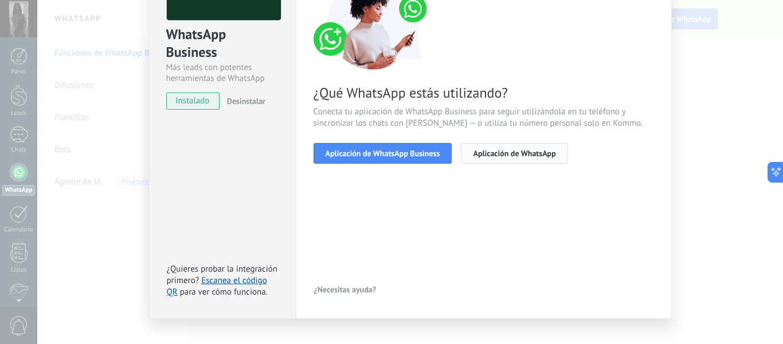  Describe the element at coordinates (224, 291) in the screenshot. I see `span: para ver cómo funciona.` at that location.